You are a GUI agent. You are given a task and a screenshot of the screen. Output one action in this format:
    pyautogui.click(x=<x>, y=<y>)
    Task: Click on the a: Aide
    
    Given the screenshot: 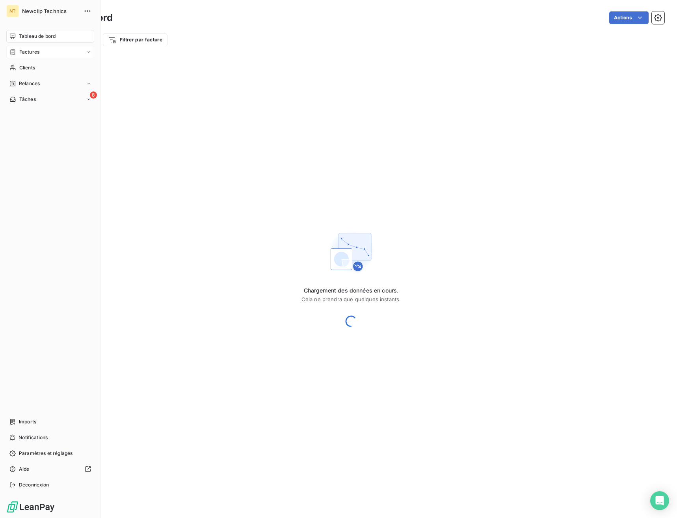 What is the action you would take?
    pyautogui.click(x=50, y=469)
    